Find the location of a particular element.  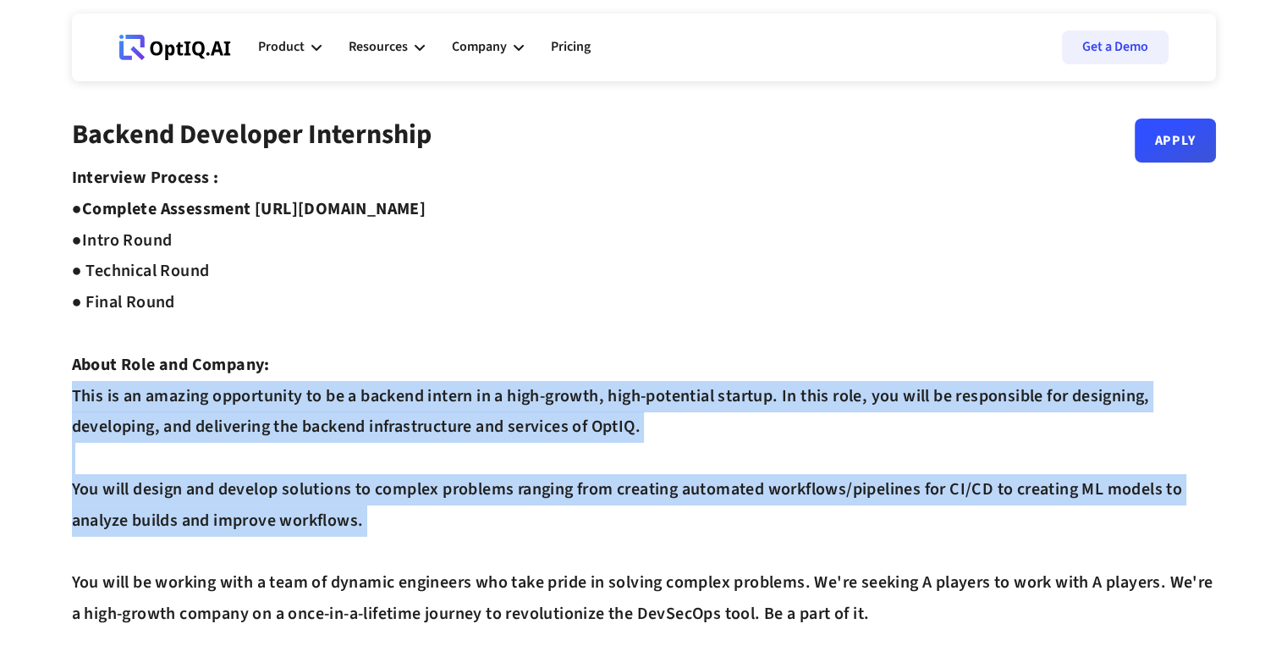

a: Webflow Homepage is located at coordinates (175, 47).